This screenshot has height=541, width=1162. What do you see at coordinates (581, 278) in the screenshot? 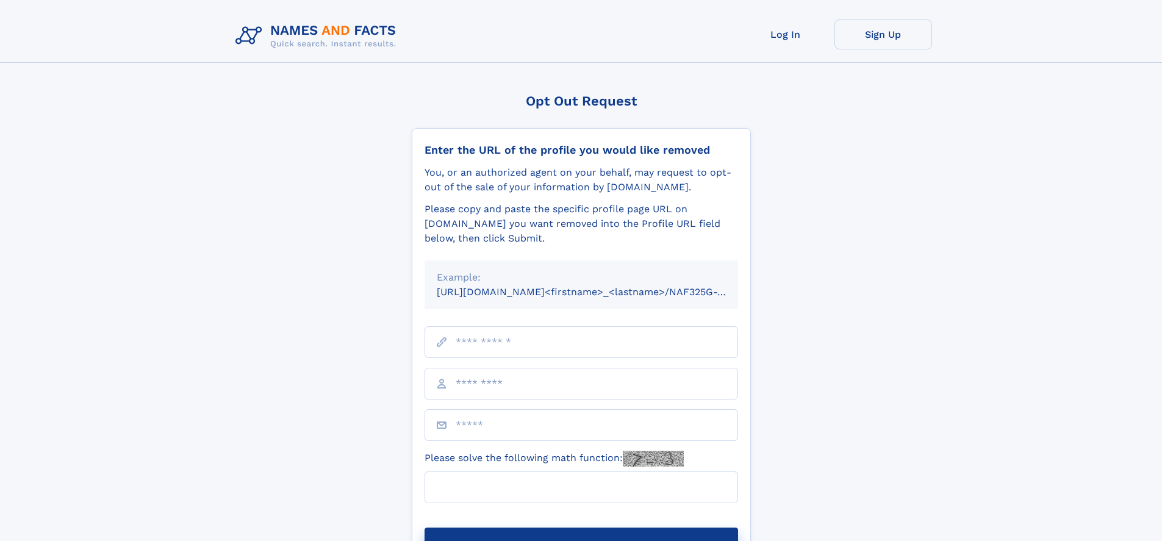
I see `div: Example:` at bounding box center [581, 278].